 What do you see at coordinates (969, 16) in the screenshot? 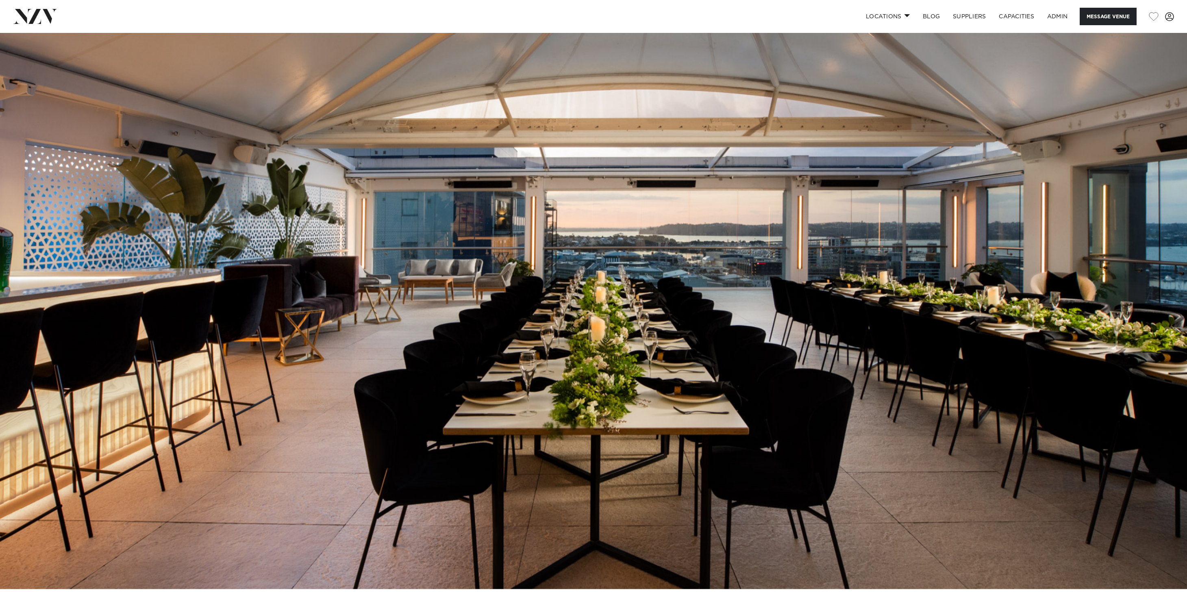
I see `a: SUPPLIERS` at bounding box center [969, 16].